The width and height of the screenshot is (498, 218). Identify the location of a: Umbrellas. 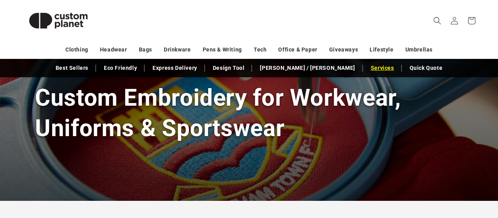
(419, 49).